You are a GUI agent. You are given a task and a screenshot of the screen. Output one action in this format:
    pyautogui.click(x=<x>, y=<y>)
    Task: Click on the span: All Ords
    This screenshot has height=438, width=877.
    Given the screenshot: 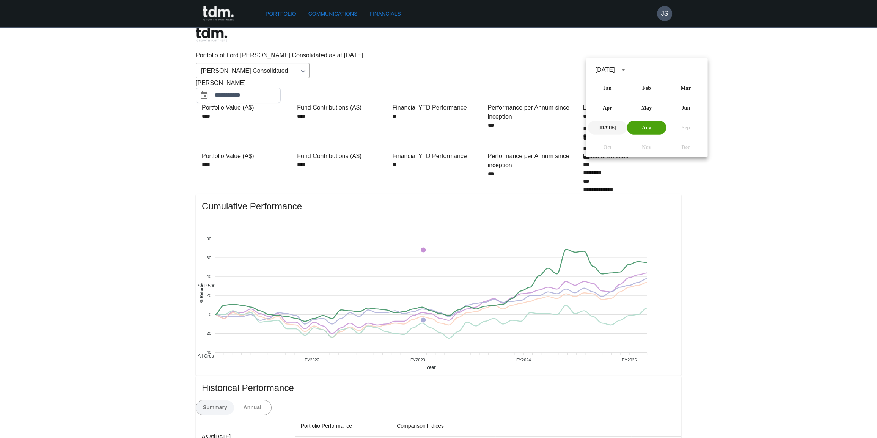 What is the action you would take?
    pyautogui.click(x=203, y=356)
    